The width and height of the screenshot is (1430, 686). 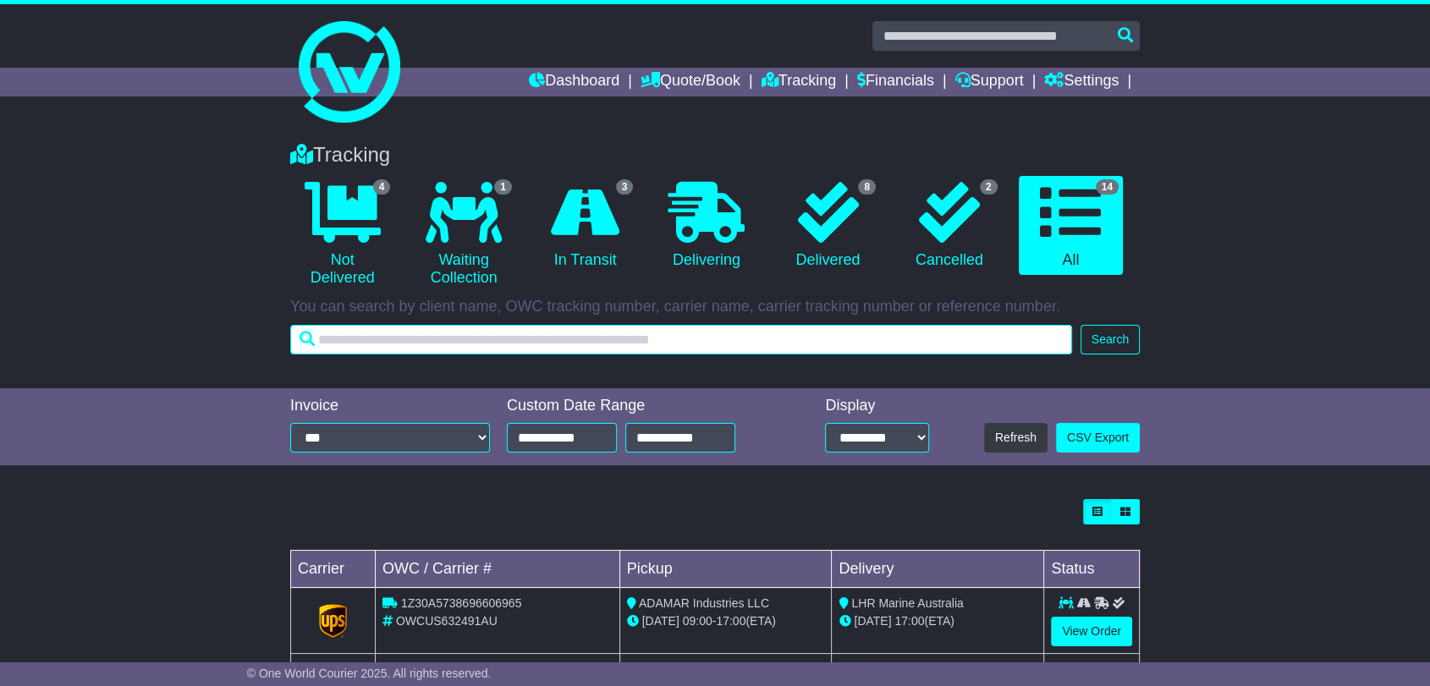 I want to click on span: 8, so click(x=867, y=187).